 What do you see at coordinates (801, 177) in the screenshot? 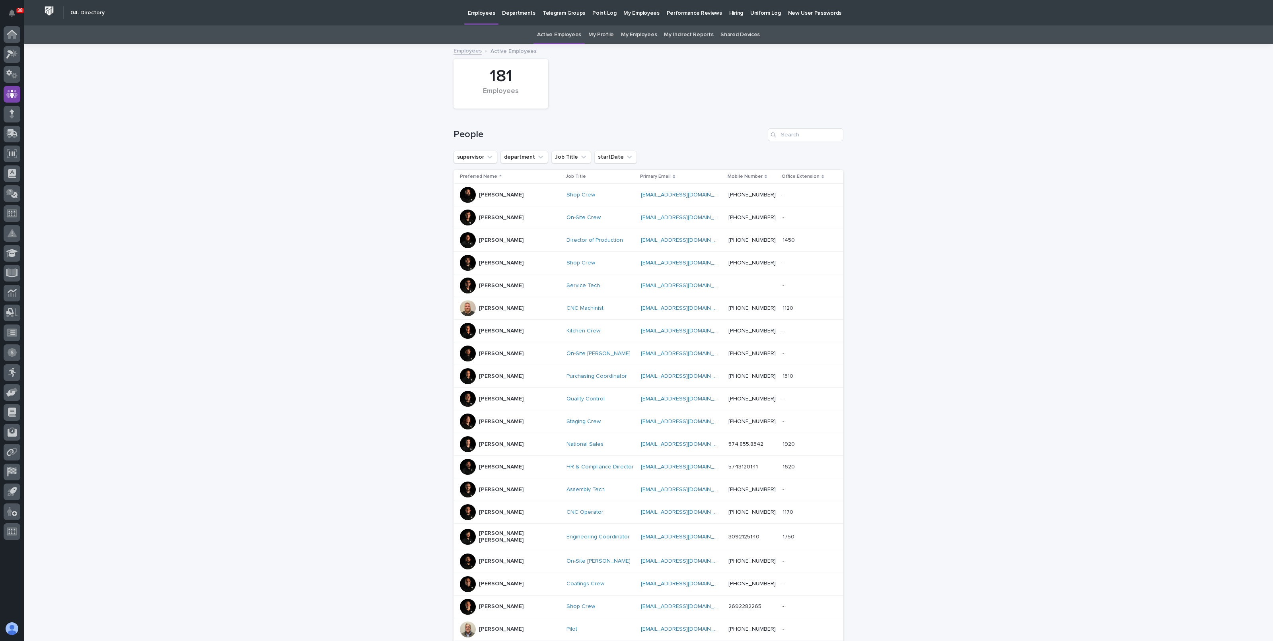
I see `p: Office Extension` at bounding box center [801, 177].